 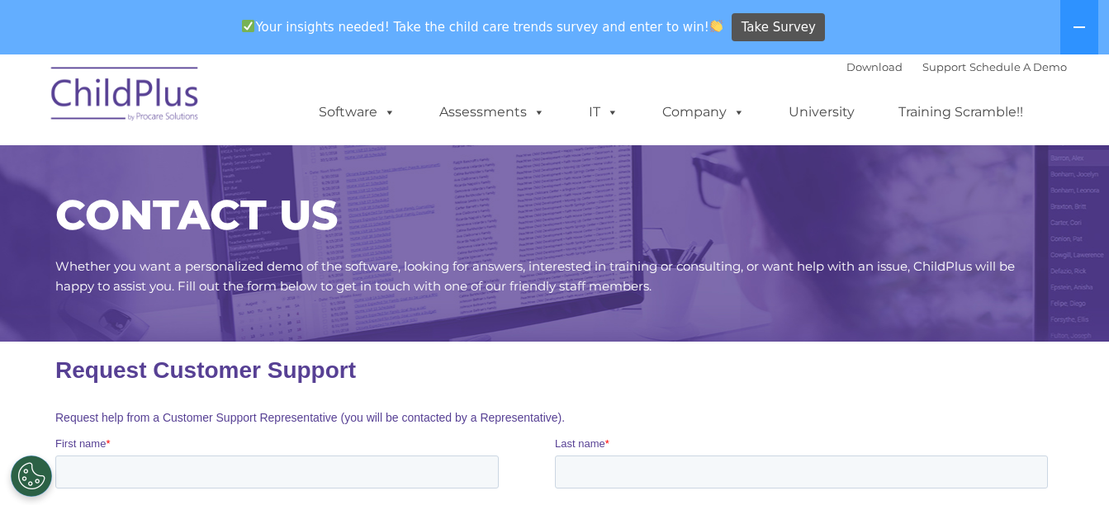 I want to click on span: CONTACT US, so click(x=197, y=215).